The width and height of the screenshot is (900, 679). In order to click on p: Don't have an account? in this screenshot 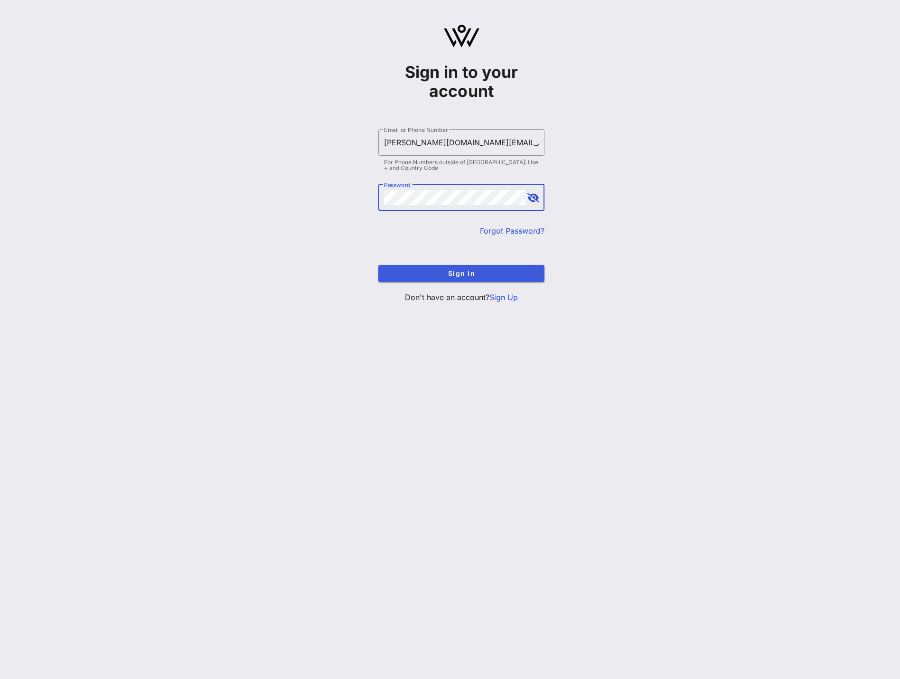, I will do `click(461, 297)`.